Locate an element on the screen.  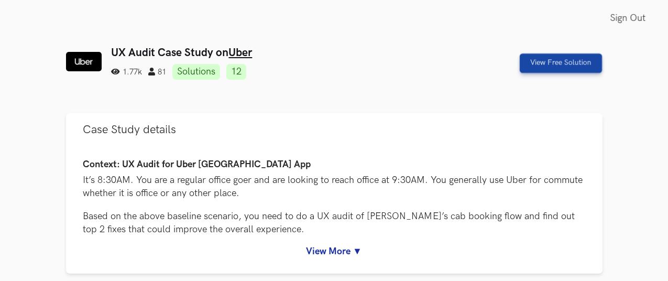
a: Solutions is located at coordinates (196, 72).